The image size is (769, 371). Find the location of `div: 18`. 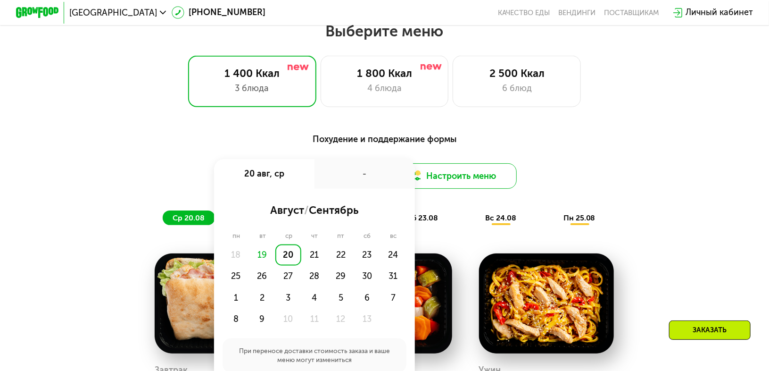

div: 18 is located at coordinates (236, 255).